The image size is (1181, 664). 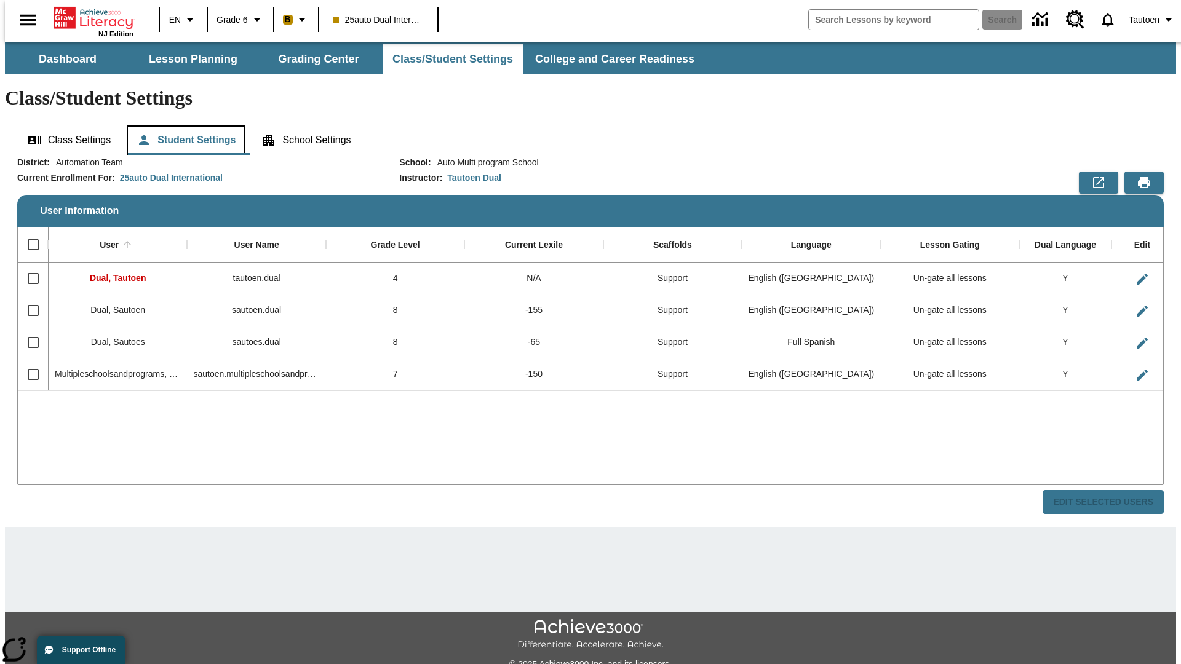 I want to click on button: Student Settings, so click(x=186, y=140).